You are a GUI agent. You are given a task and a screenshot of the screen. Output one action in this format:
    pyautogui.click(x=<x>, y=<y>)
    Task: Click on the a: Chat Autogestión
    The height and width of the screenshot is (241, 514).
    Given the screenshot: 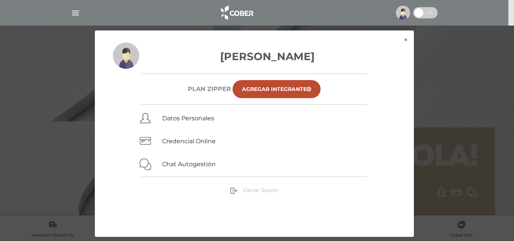 What is the action you would take?
    pyautogui.click(x=189, y=164)
    